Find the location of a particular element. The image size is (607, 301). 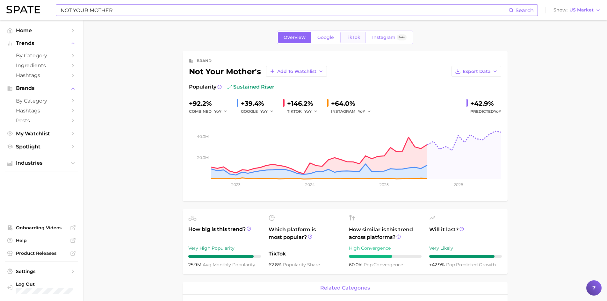

span: Spotlight is located at coordinates (41, 146).